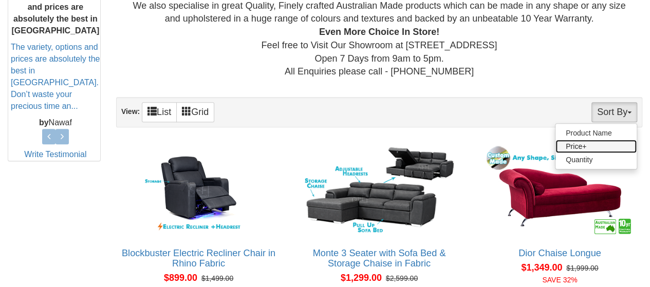 This screenshot has width=650, height=287. Describe the element at coordinates (379, 191) in the screenshot. I see `img: Monte 3 Seater with Sofa Bed & Storage Chaise in Fabric` at that location.